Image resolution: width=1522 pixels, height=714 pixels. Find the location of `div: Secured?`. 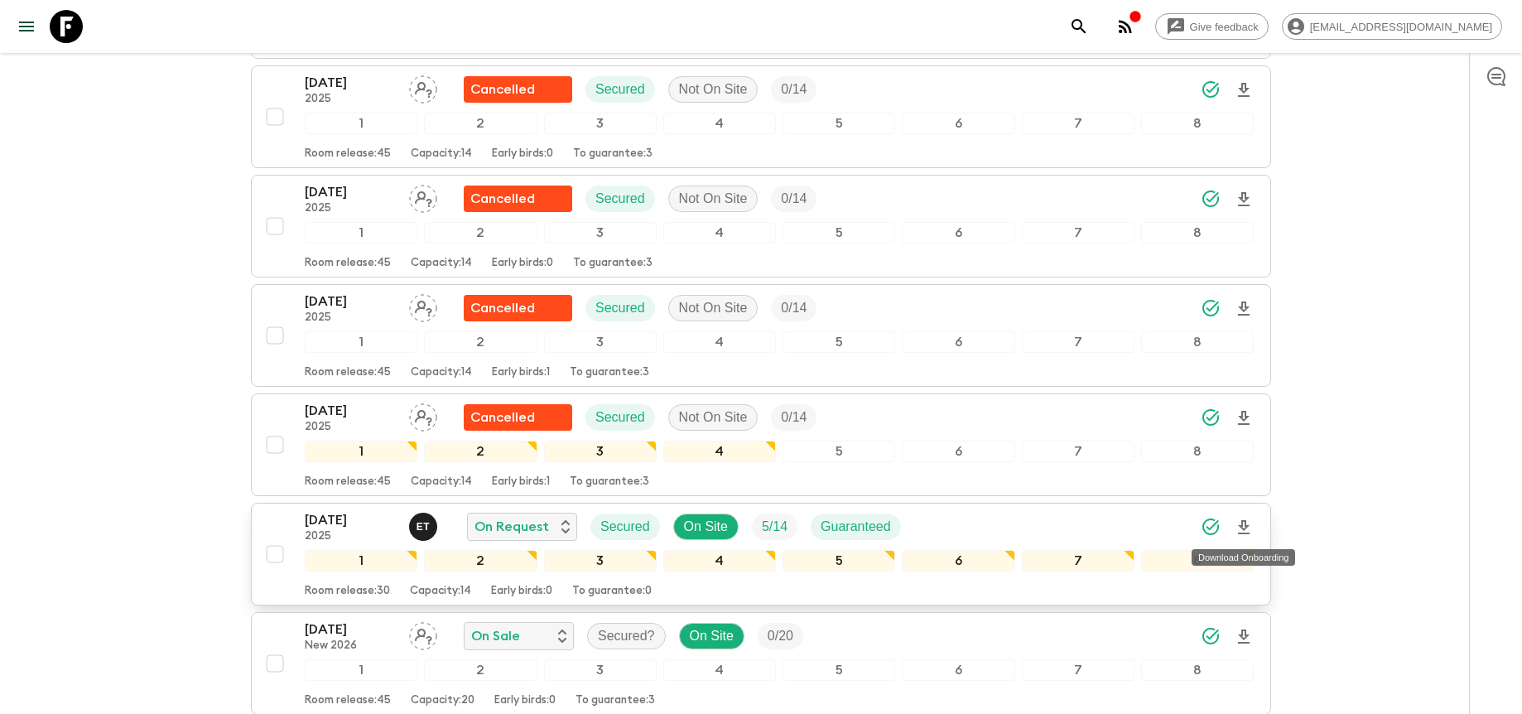

div: Secured? is located at coordinates (626, 636).